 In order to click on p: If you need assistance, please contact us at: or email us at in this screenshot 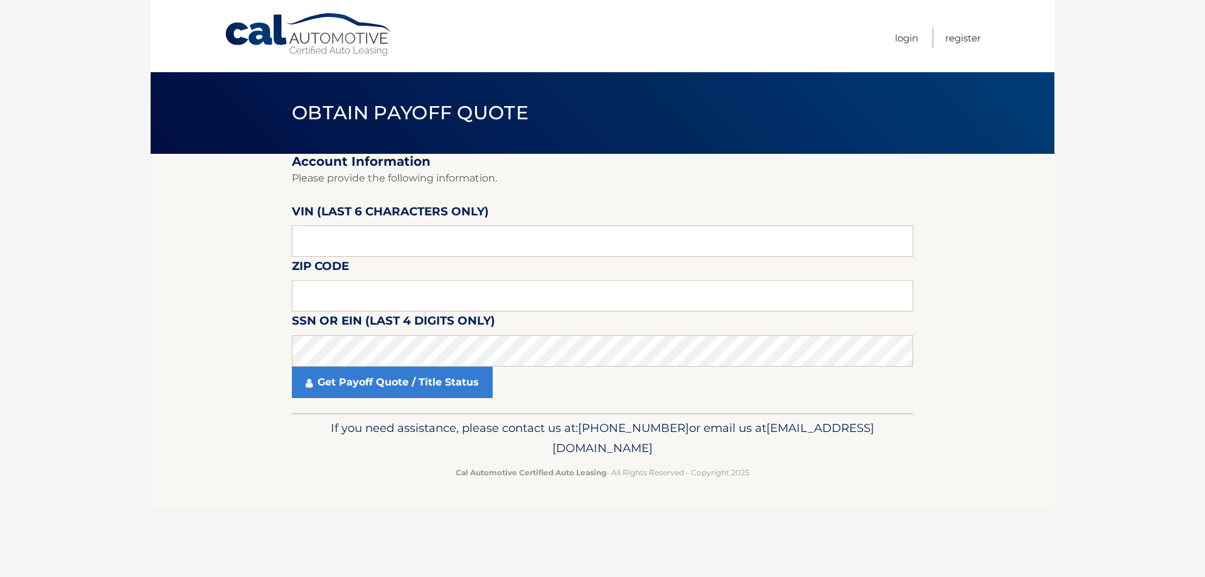, I will do `click(602, 438)`.